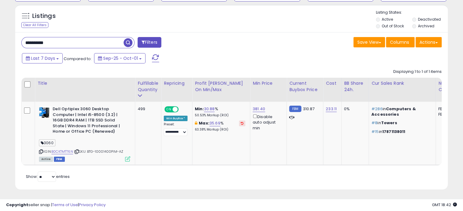 The image size is (463, 211). Describe the element at coordinates (220, 130) in the screenshot. I see `p: 63.38% Markup (ROI)` at that location.